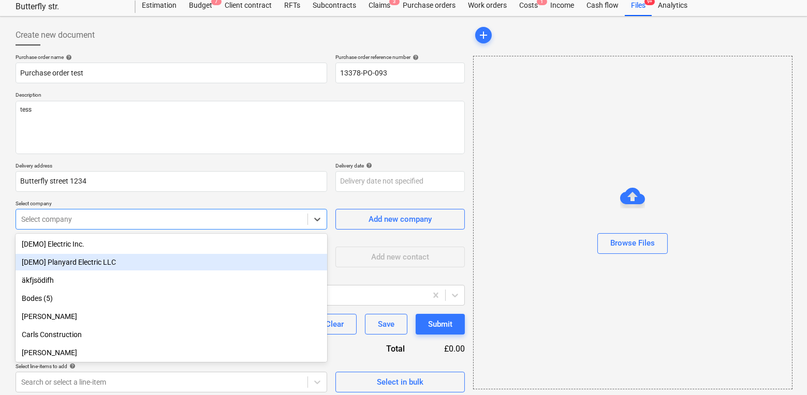  I want to click on div: Clear, so click(334, 324).